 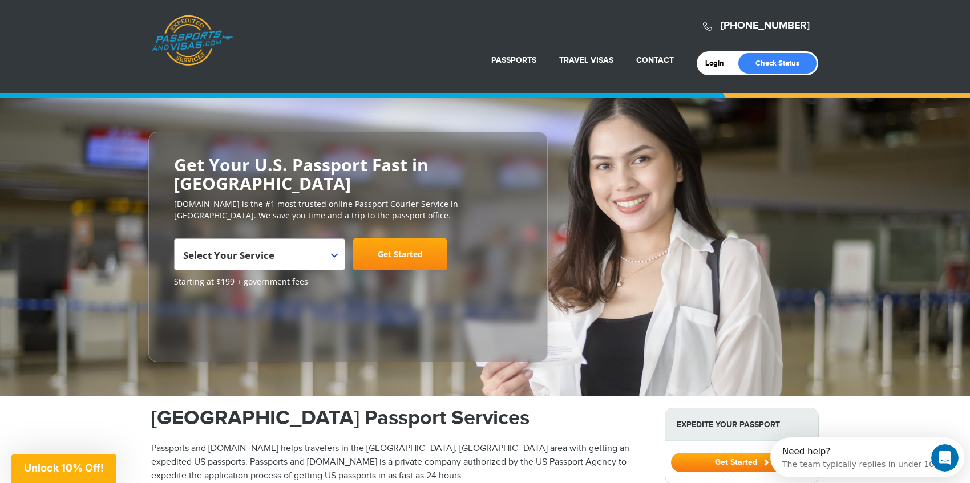 What do you see at coordinates (742, 463) in the screenshot?
I see `button: Get Started` at bounding box center [742, 463].